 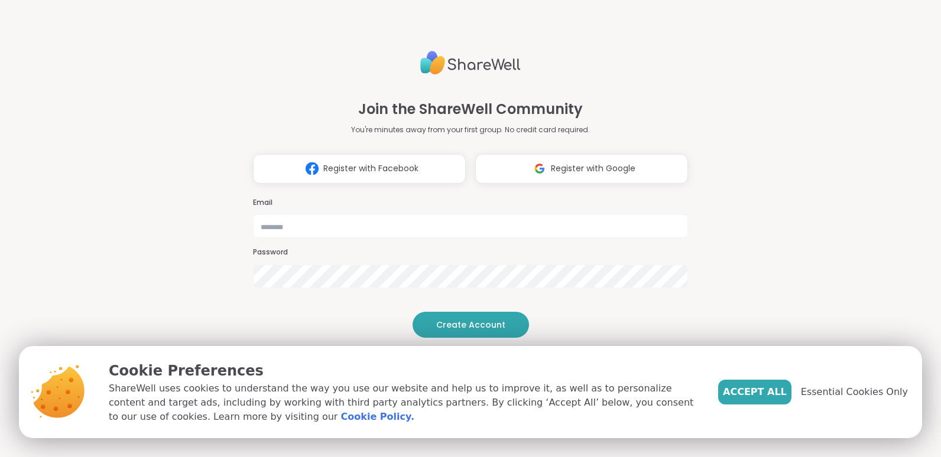 I want to click on p: You're minutes away from your first group. No credit card required., so click(x=470, y=130).